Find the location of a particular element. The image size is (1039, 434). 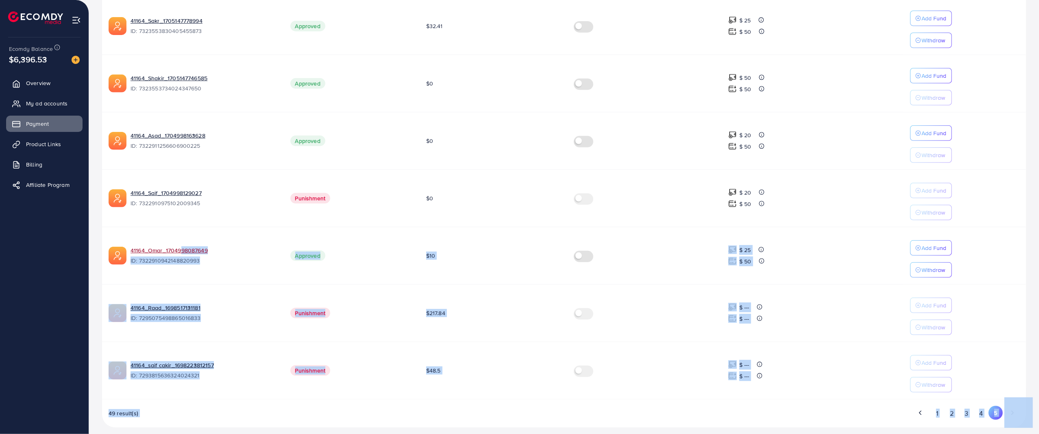

span: My ad accounts is located at coordinates (47, 103).